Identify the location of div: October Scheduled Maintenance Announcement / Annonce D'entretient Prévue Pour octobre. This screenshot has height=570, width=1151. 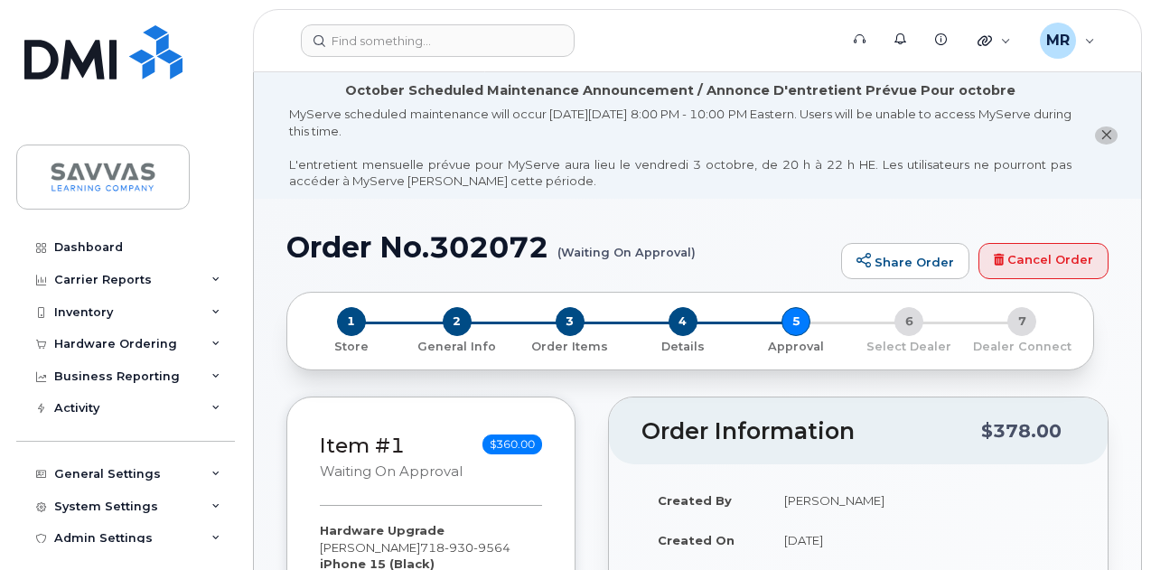
(680, 90).